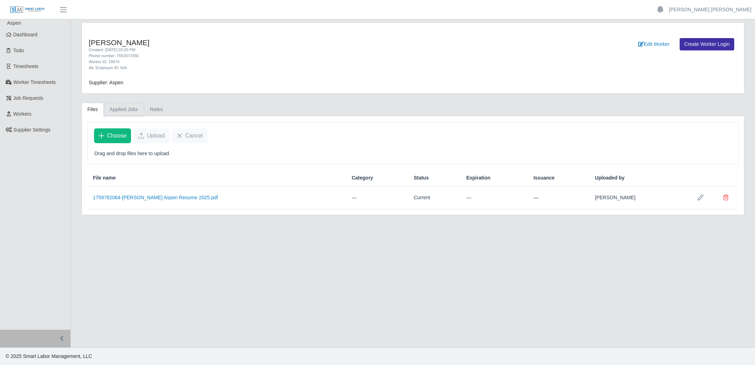 The height and width of the screenshot is (365, 755). I want to click on div: Phone number: 7653071556, so click(276, 56).